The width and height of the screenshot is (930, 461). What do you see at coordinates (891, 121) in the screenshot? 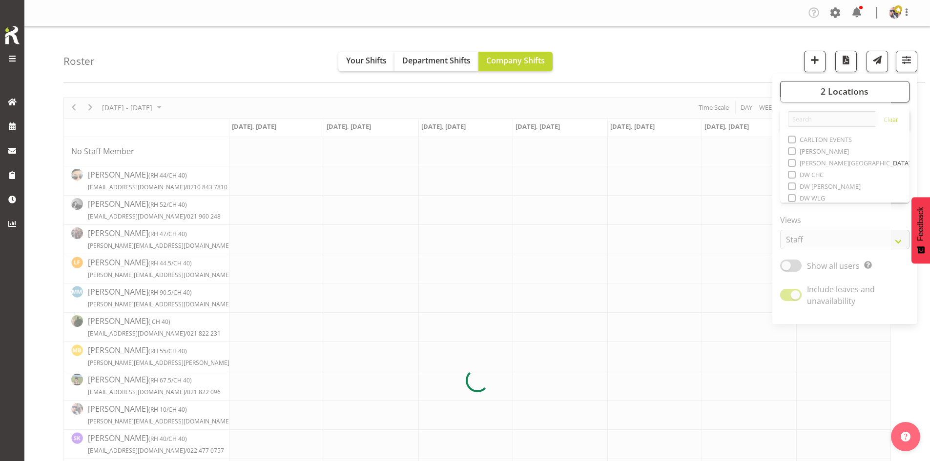
I see `a: Clear` at bounding box center [891, 121].